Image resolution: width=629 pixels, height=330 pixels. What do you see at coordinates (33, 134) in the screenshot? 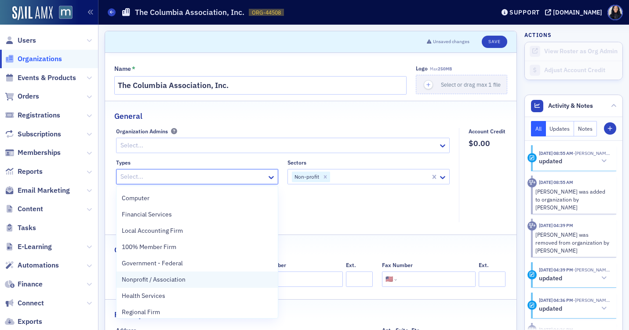
I see `a: Subscriptions` at bounding box center [33, 134].